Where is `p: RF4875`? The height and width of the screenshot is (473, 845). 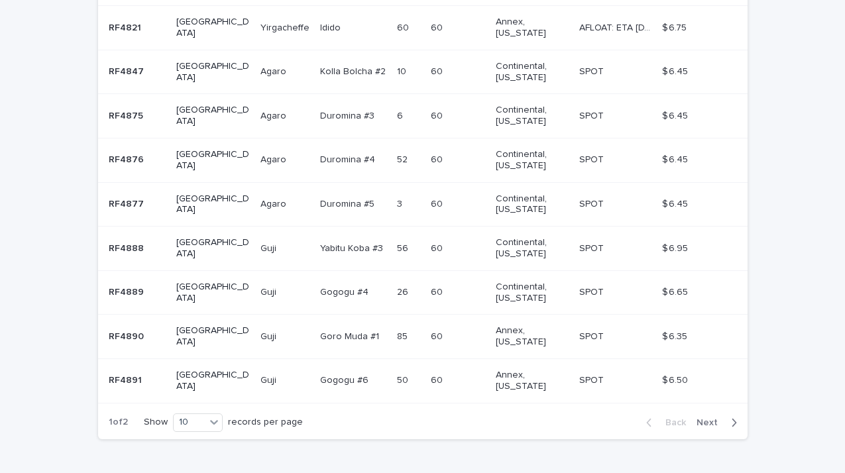
p: RF4875 is located at coordinates (127, 115).